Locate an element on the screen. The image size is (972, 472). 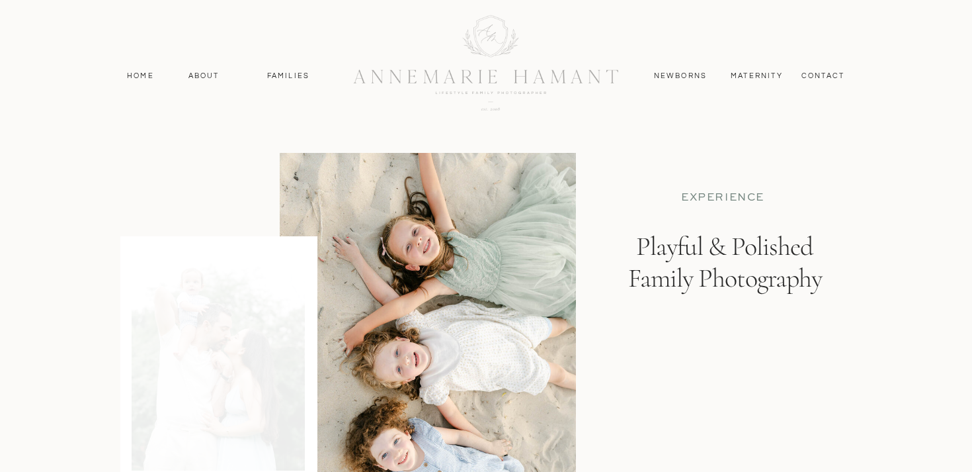
nav: contact is located at coordinates (823, 76).